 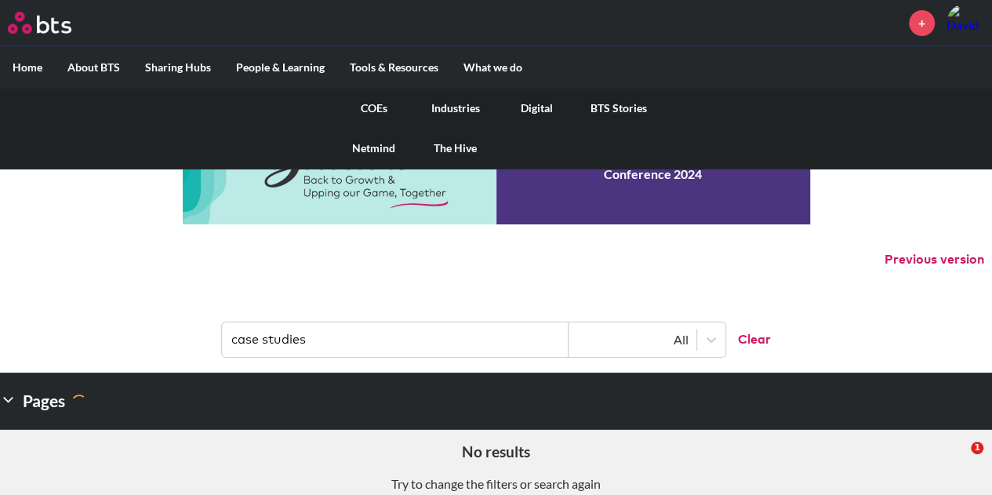 I want to click on label: Tools & Resources, so click(x=394, y=67).